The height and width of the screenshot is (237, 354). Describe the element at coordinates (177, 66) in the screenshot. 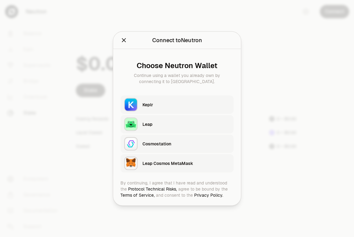

I see `div: Choose Neutron Wallet` at that location.